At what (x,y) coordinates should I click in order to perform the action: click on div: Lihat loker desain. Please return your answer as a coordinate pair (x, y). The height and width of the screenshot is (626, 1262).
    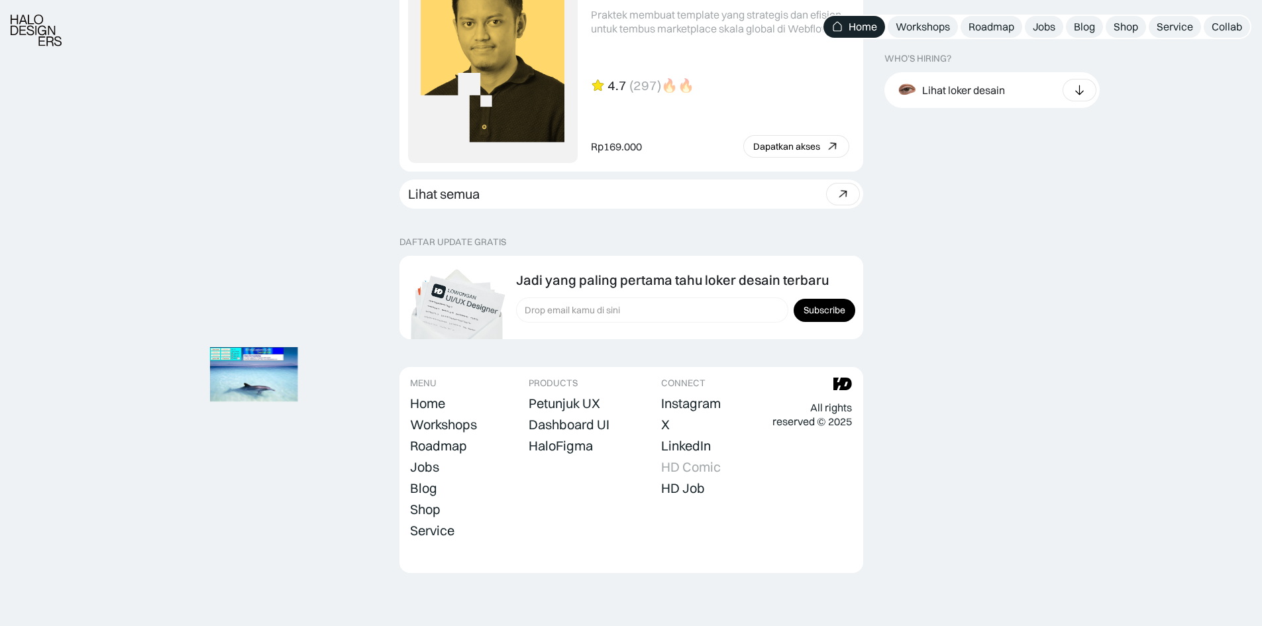
    Looking at the image, I should click on (963, 89).